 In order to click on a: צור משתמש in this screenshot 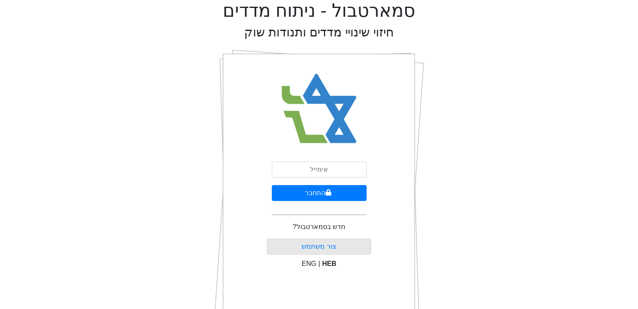, I will do `click(319, 246)`.